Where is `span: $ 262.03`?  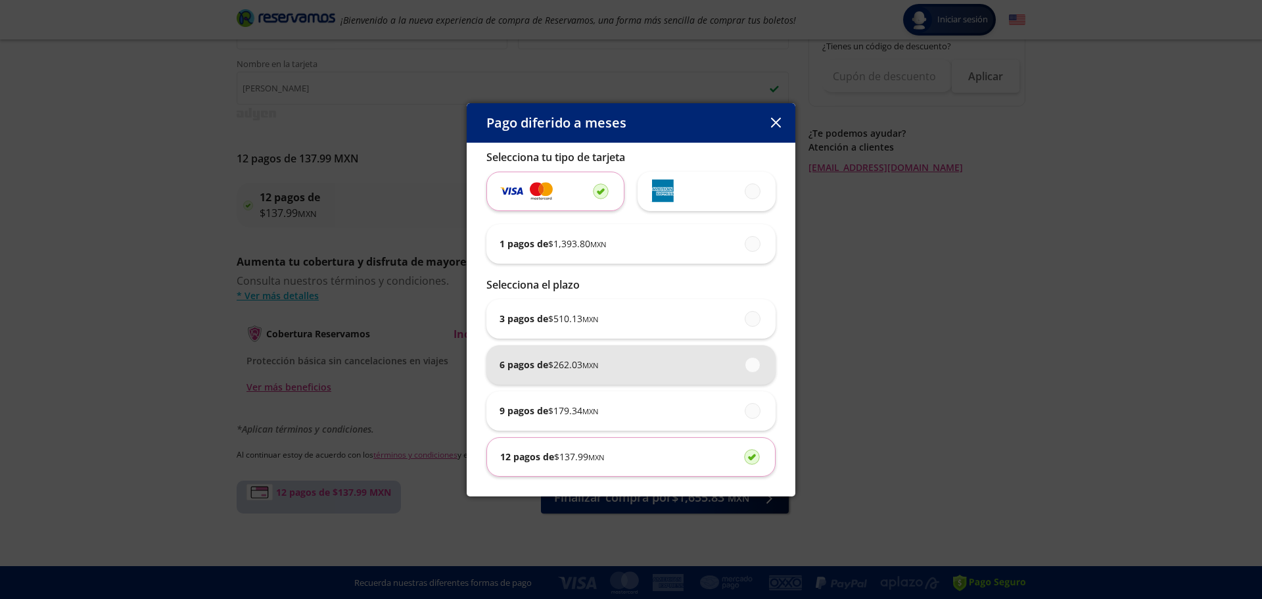
span: $ 262.03 is located at coordinates (573, 364).